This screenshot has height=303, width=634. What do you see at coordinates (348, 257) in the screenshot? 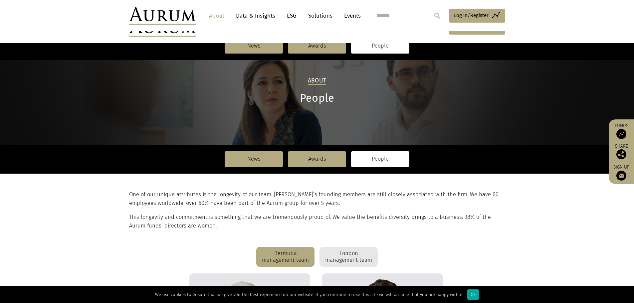
I see `div: London management team` at bounding box center [348, 257].